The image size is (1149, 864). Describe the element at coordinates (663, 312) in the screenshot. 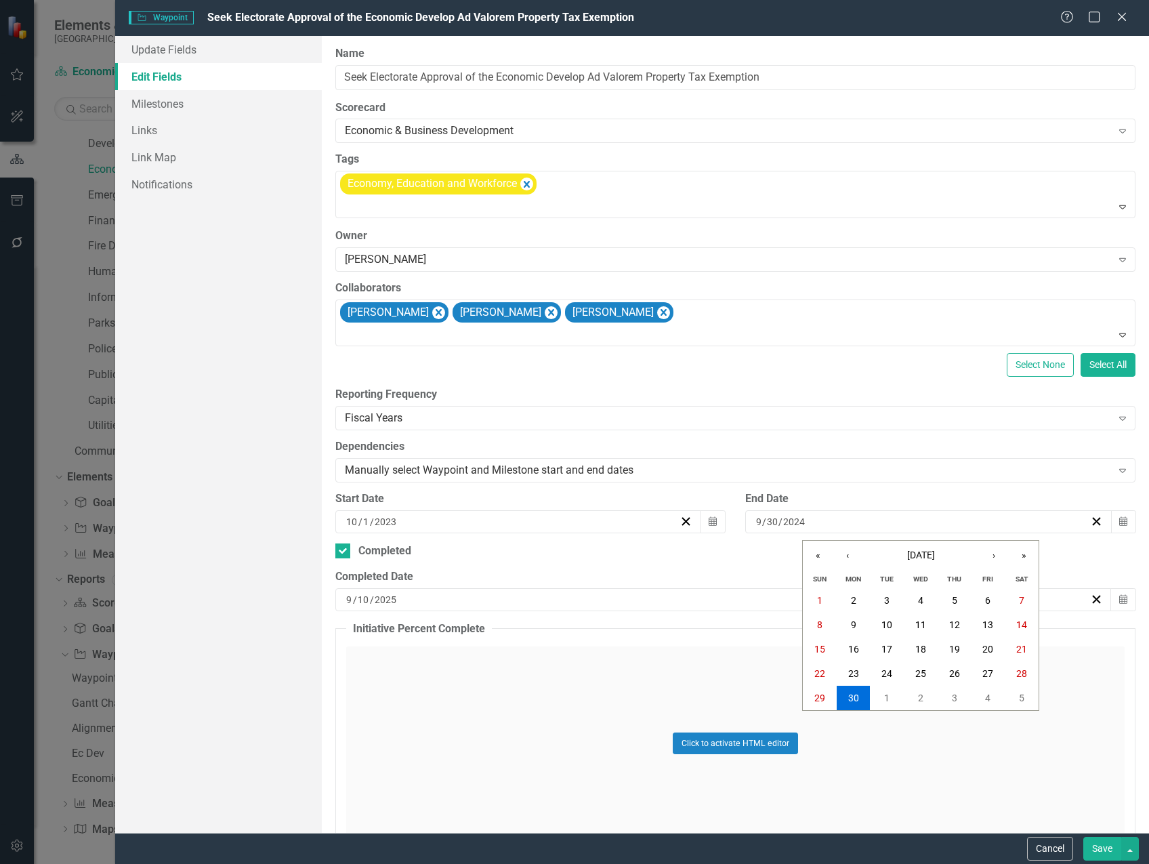

I see `div: Remove Sharon Woodberry` at that location.